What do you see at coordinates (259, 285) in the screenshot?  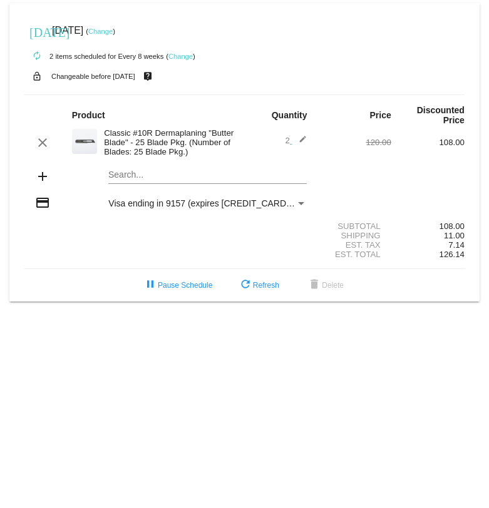 I see `span: Refresh` at bounding box center [259, 285].